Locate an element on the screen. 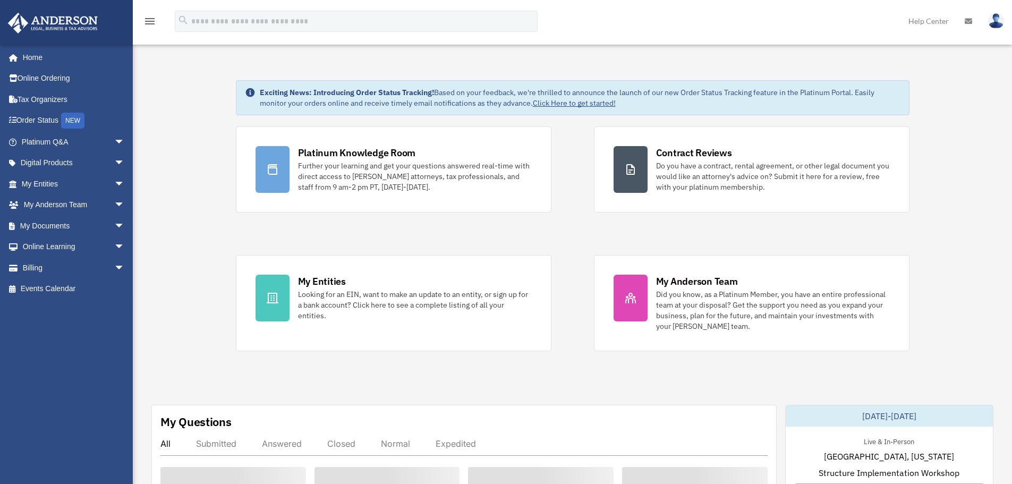  a: My Anderson Team Did you know, as a Platinum Member, you have an entire professional team at your... is located at coordinates (752, 303).